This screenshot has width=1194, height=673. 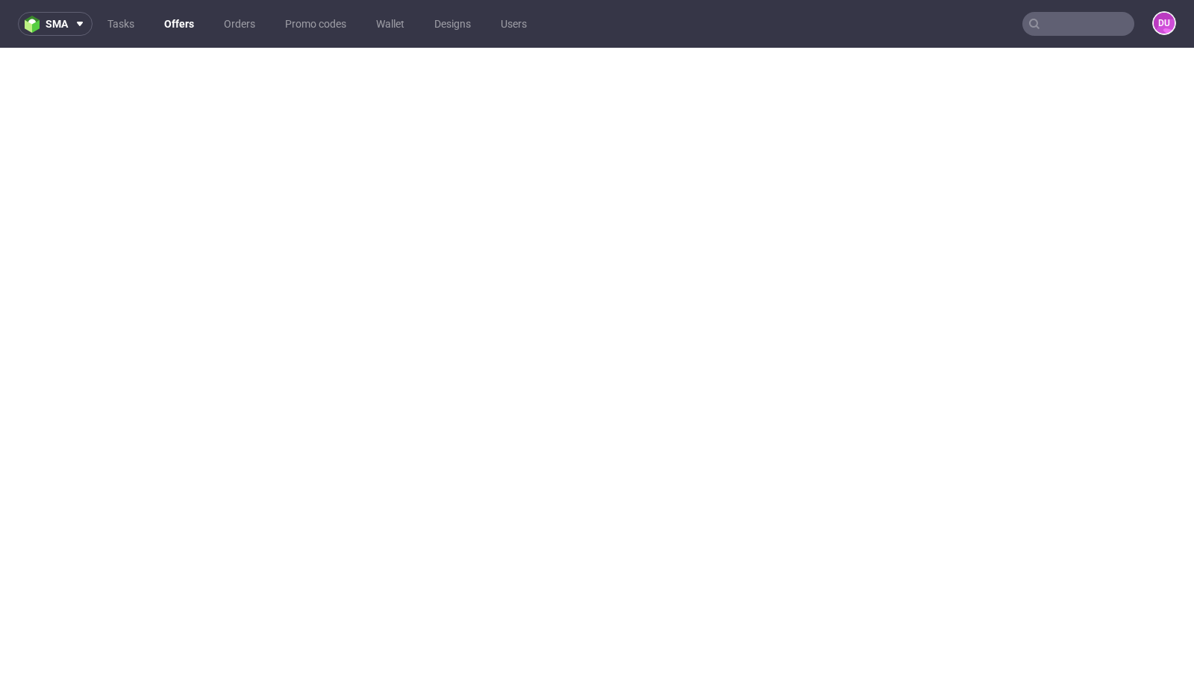 What do you see at coordinates (121, 24) in the screenshot?
I see `a: Tasks` at bounding box center [121, 24].